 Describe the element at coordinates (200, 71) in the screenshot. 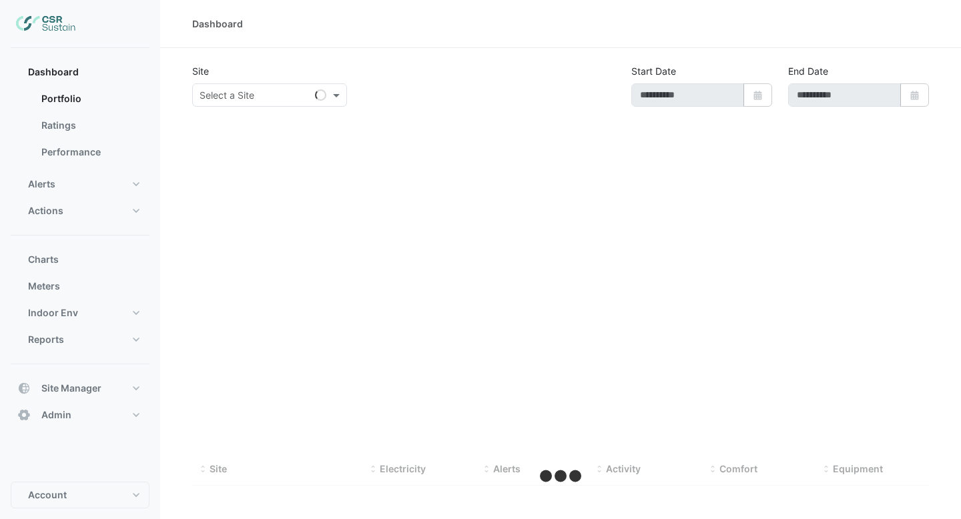

I see `label: Site` at that location.